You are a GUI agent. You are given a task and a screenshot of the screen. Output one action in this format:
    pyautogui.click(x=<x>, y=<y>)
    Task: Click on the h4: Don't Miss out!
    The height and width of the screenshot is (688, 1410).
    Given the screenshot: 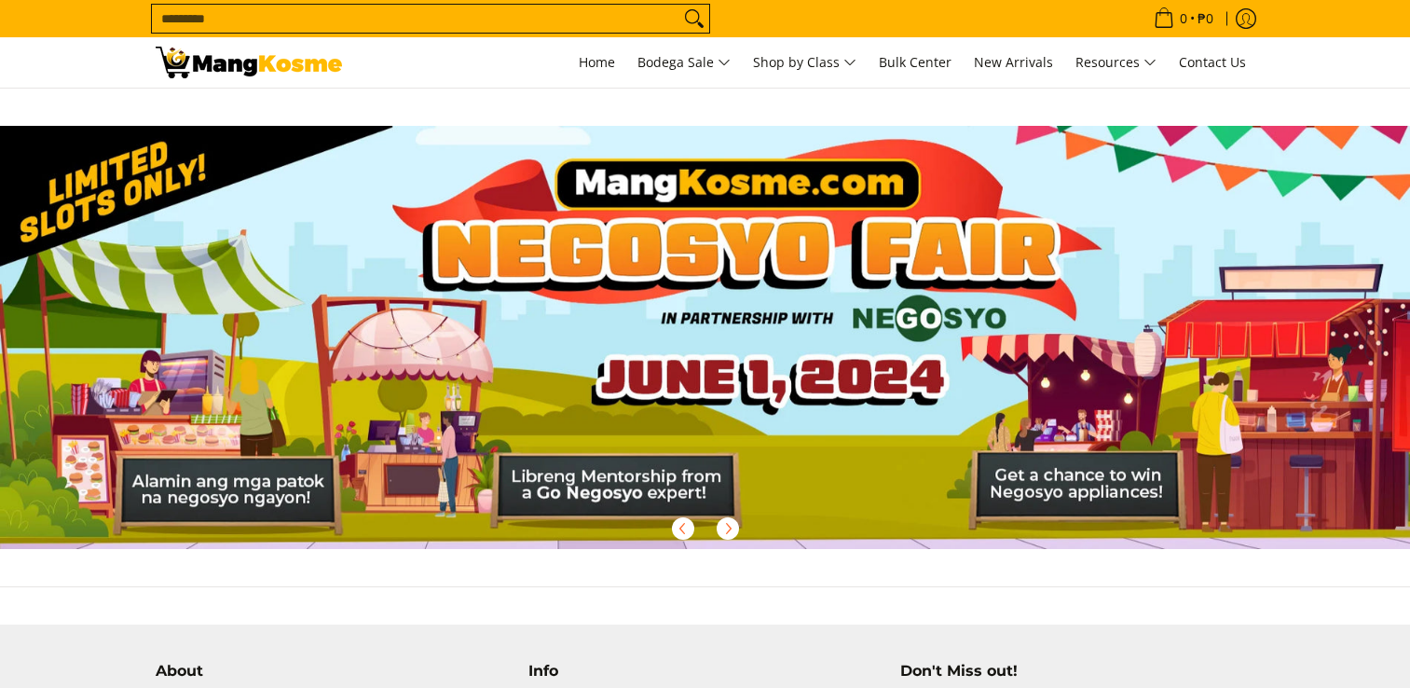 What is the action you would take?
    pyautogui.click(x=1077, y=671)
    